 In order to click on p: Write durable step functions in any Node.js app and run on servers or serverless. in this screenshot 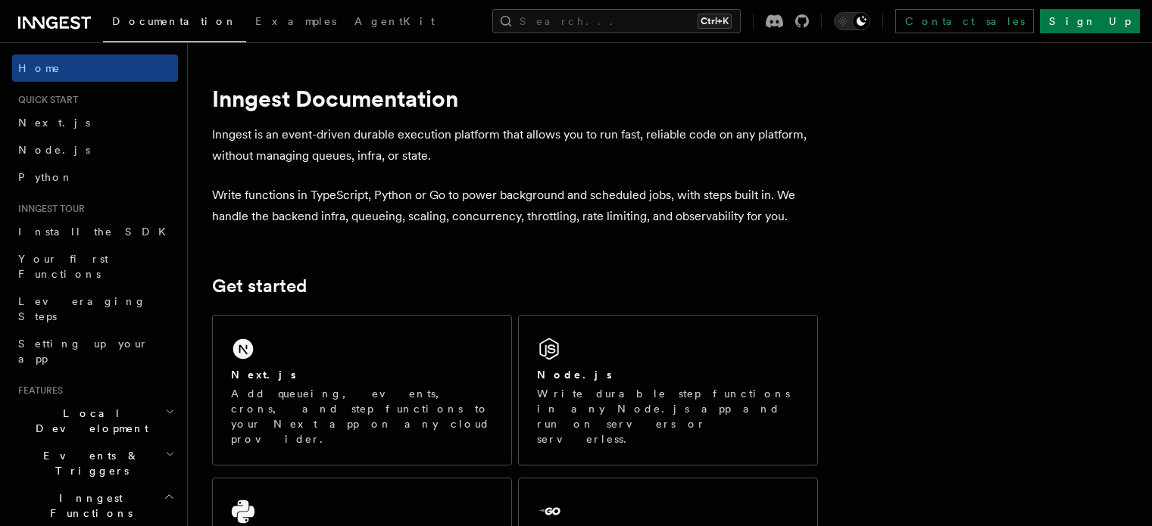, I will do `click(668, 416)`.